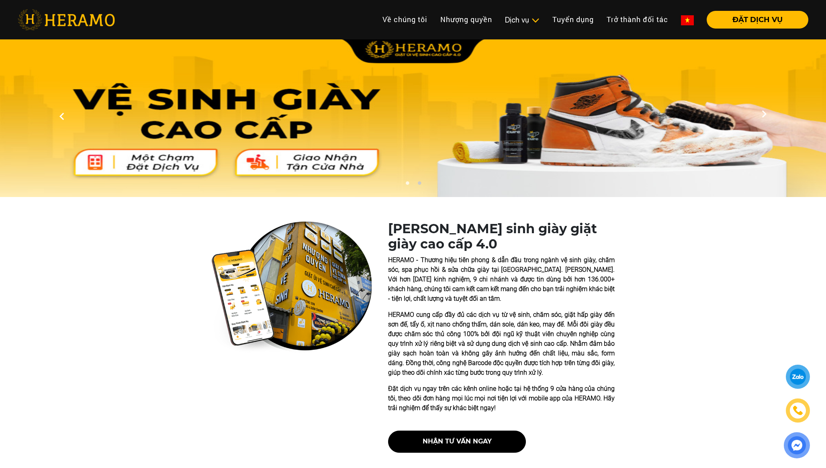  I want to click on a: Nhượng quyền, so click(466, 19).